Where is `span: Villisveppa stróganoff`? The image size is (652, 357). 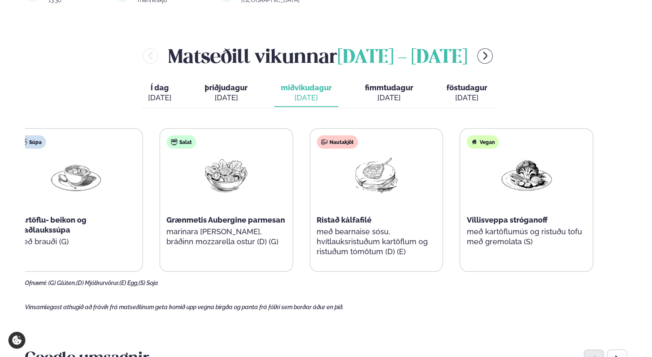
span: Villisveppa stróganoff is located at coordinates (507, 220).